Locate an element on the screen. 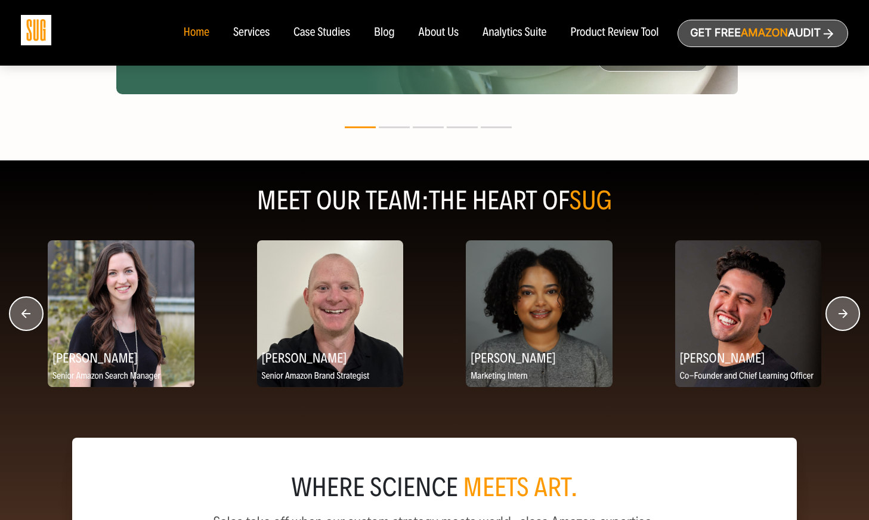  a: Product Review Tool is located at coordinates (615, 33).